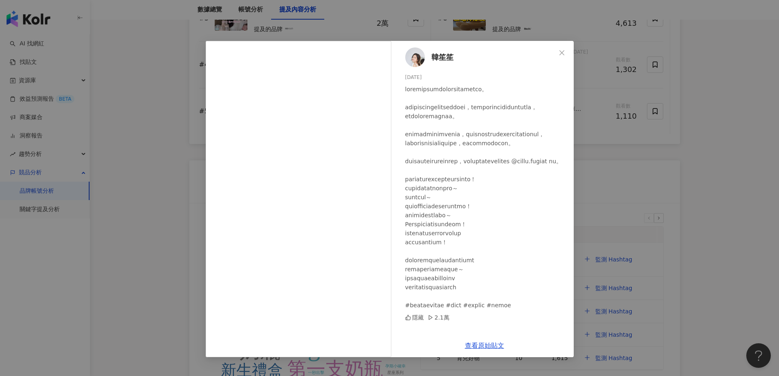  Describe the element at coordinates (562, 53) in the screenshot. I see `span: close` at that location.